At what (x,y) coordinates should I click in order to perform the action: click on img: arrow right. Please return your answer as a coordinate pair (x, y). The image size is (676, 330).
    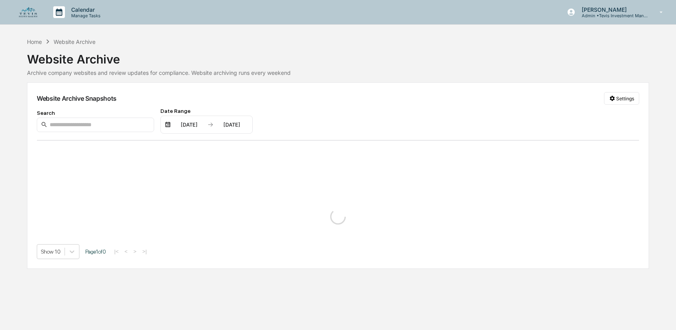
    Looking at the image, I should click on (211, 124).